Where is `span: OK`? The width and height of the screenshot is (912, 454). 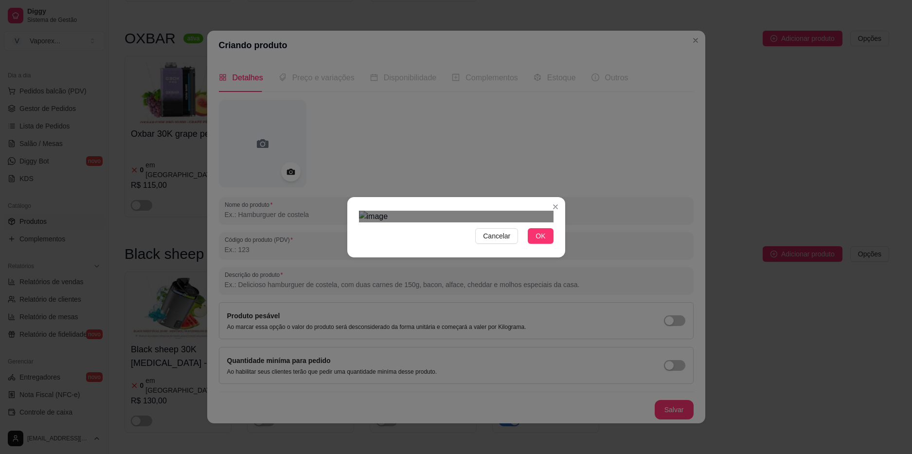 span: OK is located at coordinates (540, 236).